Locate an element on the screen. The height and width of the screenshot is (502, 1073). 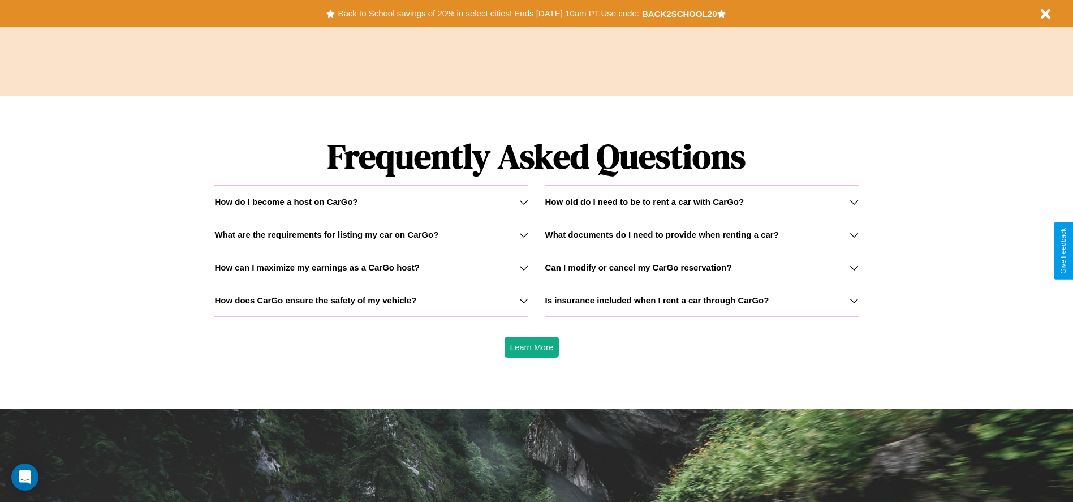
h3: What documents do I need to provide when renting a car? is located at coordinates (662, 234).